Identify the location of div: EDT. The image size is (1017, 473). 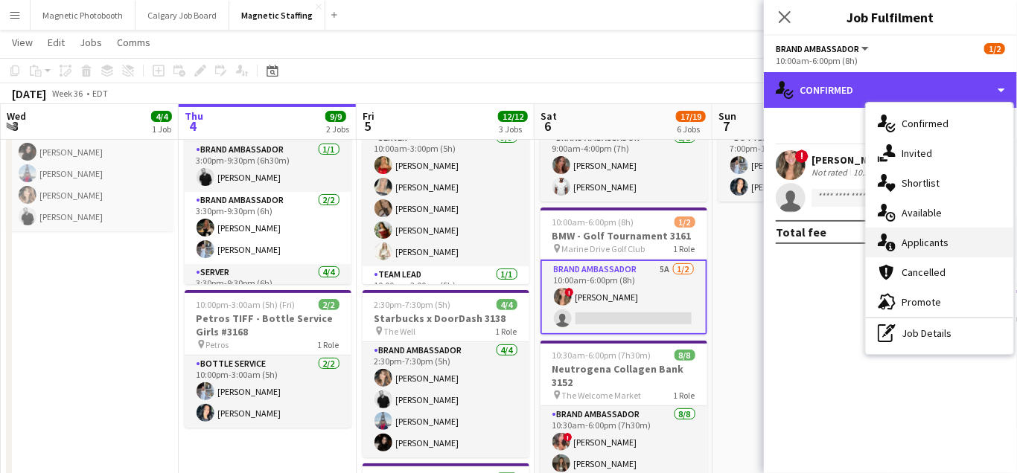
(100, 93).